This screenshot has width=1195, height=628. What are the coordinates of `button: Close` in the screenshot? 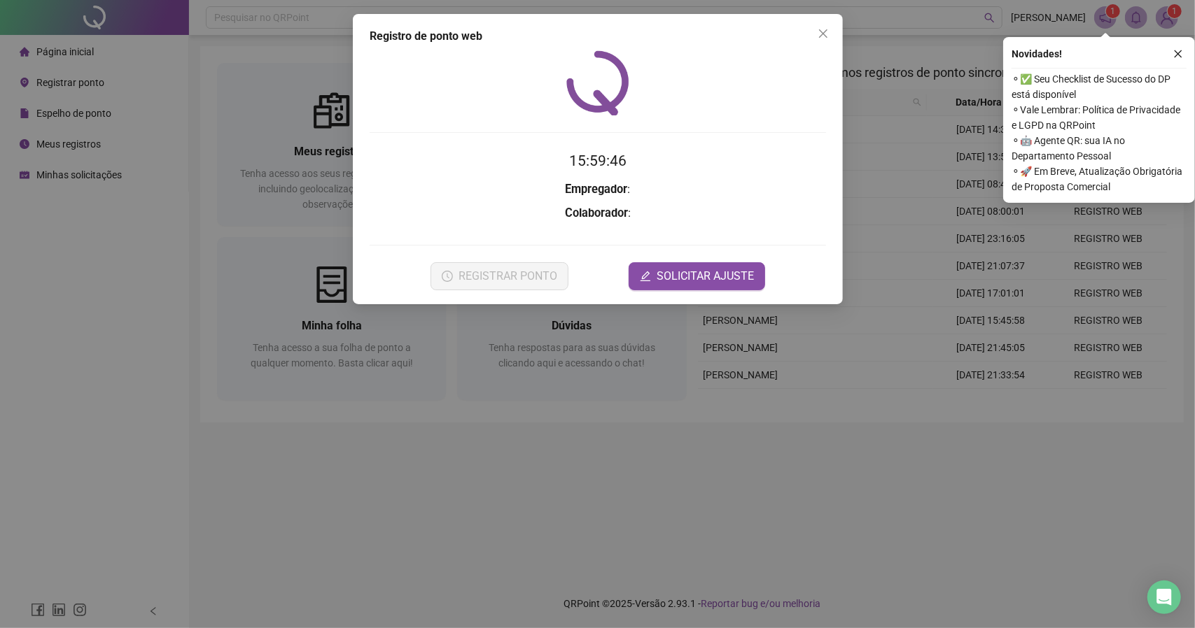 It's located at (823, 34).